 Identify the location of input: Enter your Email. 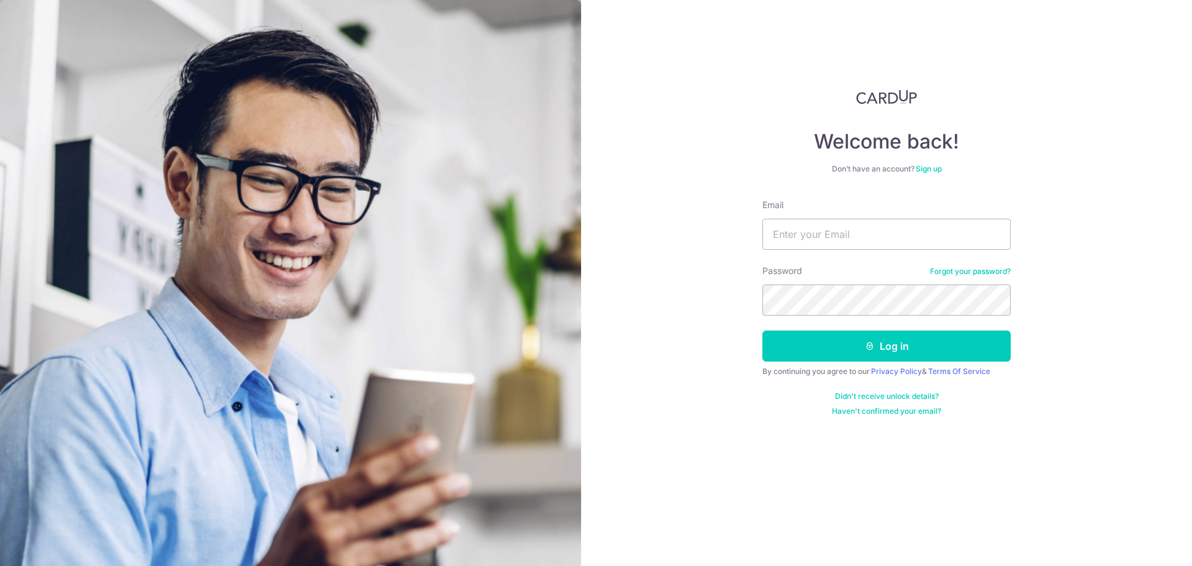
(887, 234).